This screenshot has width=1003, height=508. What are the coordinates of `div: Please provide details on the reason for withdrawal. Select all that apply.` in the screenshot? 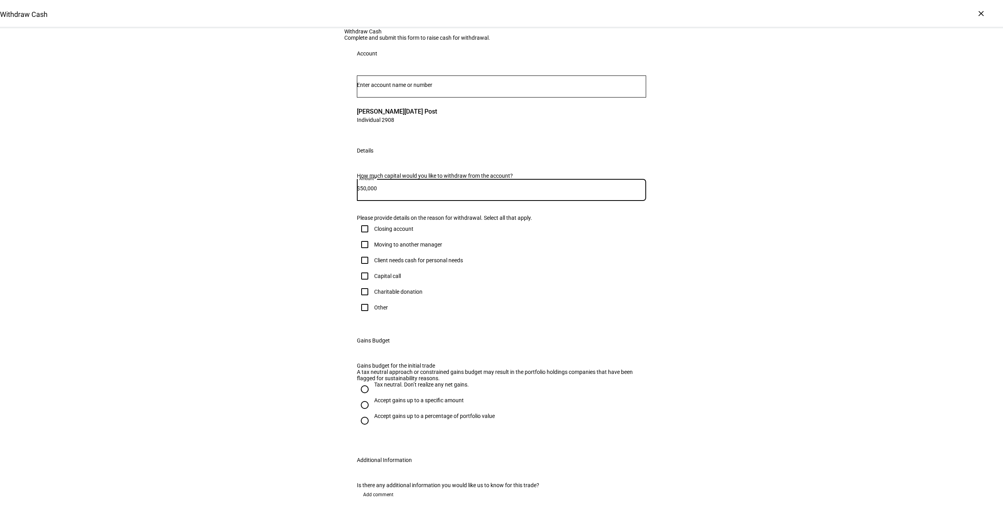 It's located at (502, 218).